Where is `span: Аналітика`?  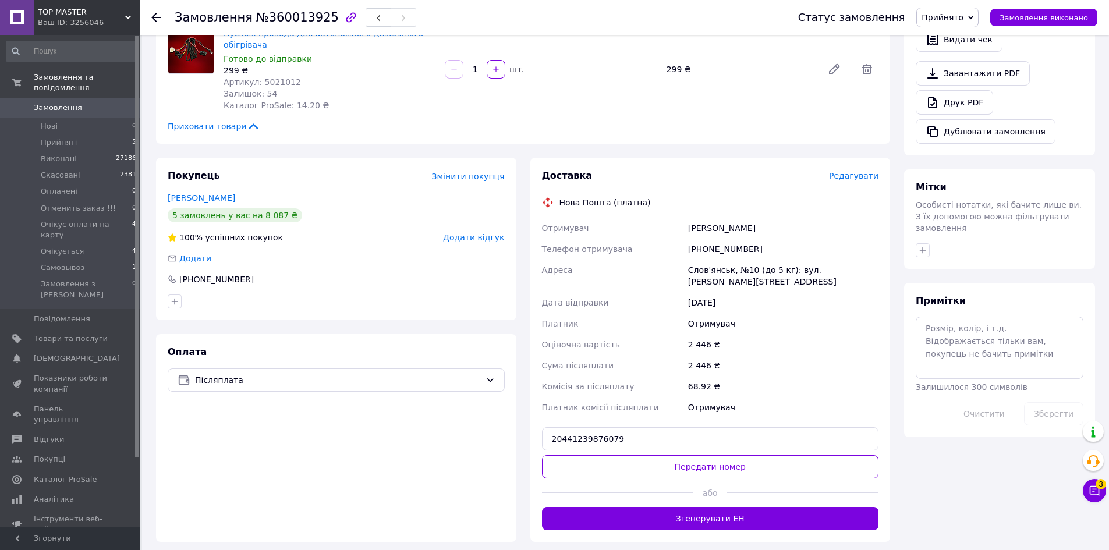 span: Аналітика is located at coordinates (54, 499).